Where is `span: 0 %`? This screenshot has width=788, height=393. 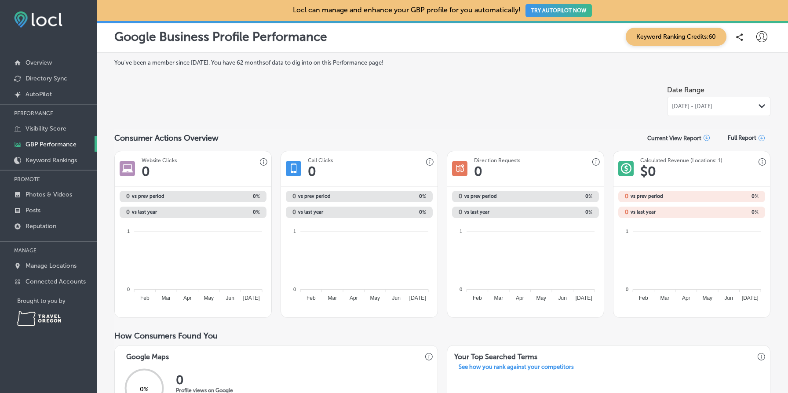 span: 0 % is located at coordinates (144, 389).